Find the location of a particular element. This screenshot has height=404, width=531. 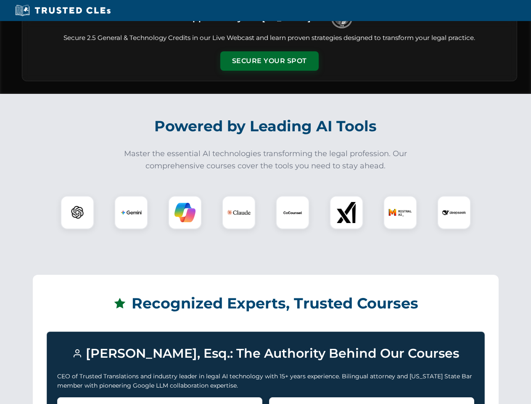

h2: Recognized Experts, Trusted Courses is located at coordinates (266, 303).